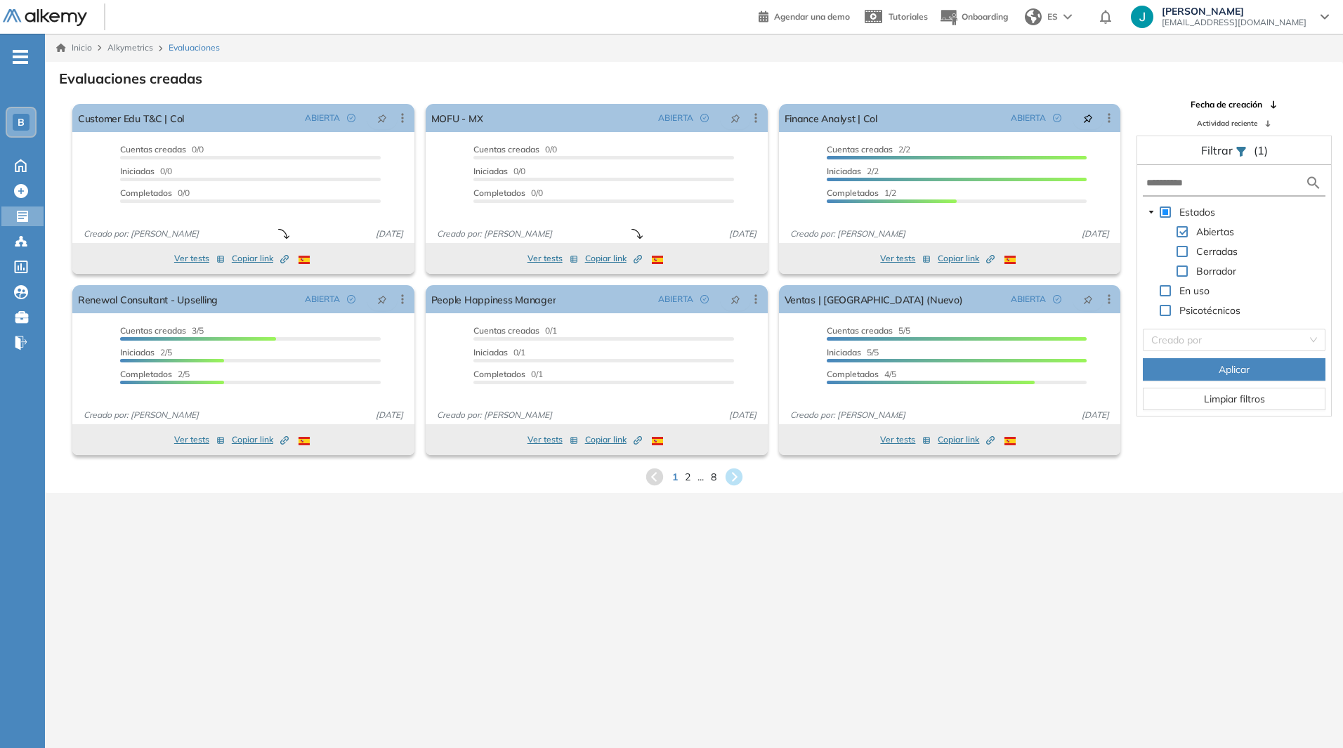  I want to click on span: Alkymetrics, so click(130, 47).